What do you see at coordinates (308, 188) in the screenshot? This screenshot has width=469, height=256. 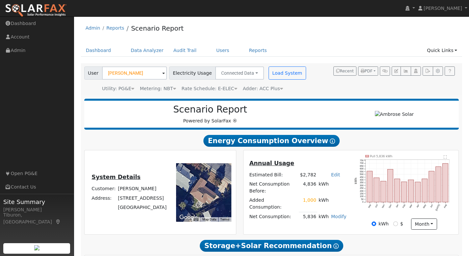 I see `td: 4,836` at bounding box center [308, 188].